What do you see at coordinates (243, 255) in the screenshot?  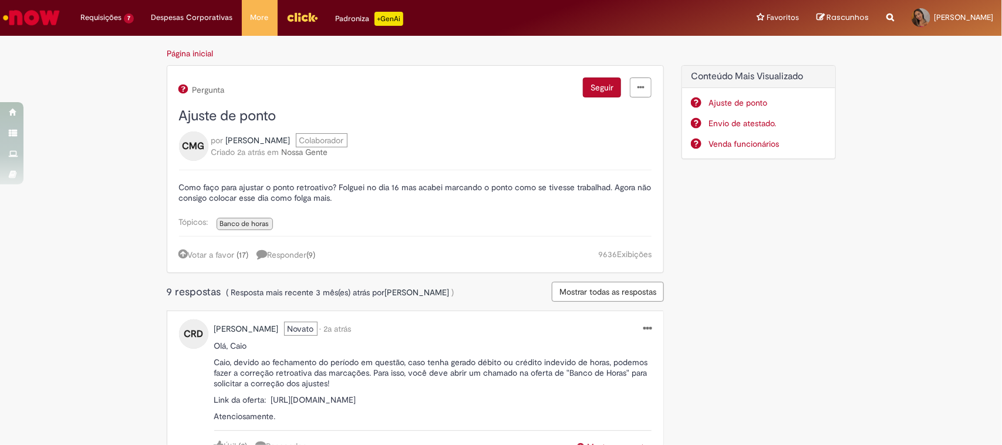 I see `span: 17` at bounding box center [243, 255].